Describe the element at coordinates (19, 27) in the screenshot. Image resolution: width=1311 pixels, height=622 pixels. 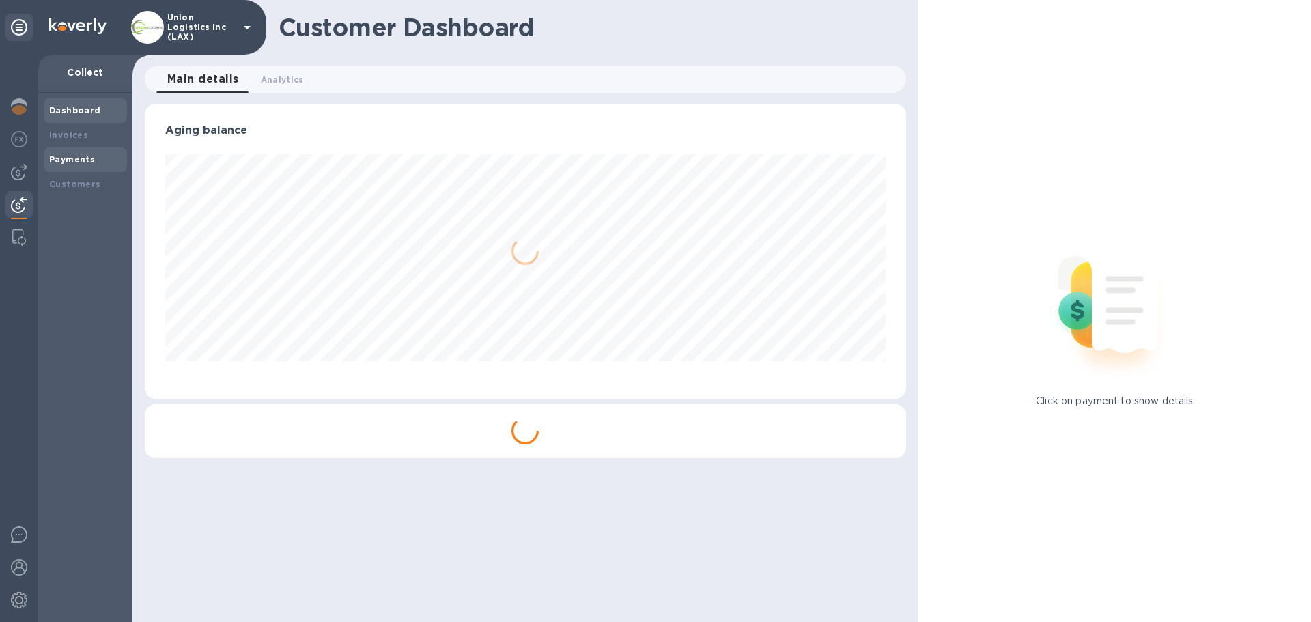
I see `div: Unpin categories` at that location.